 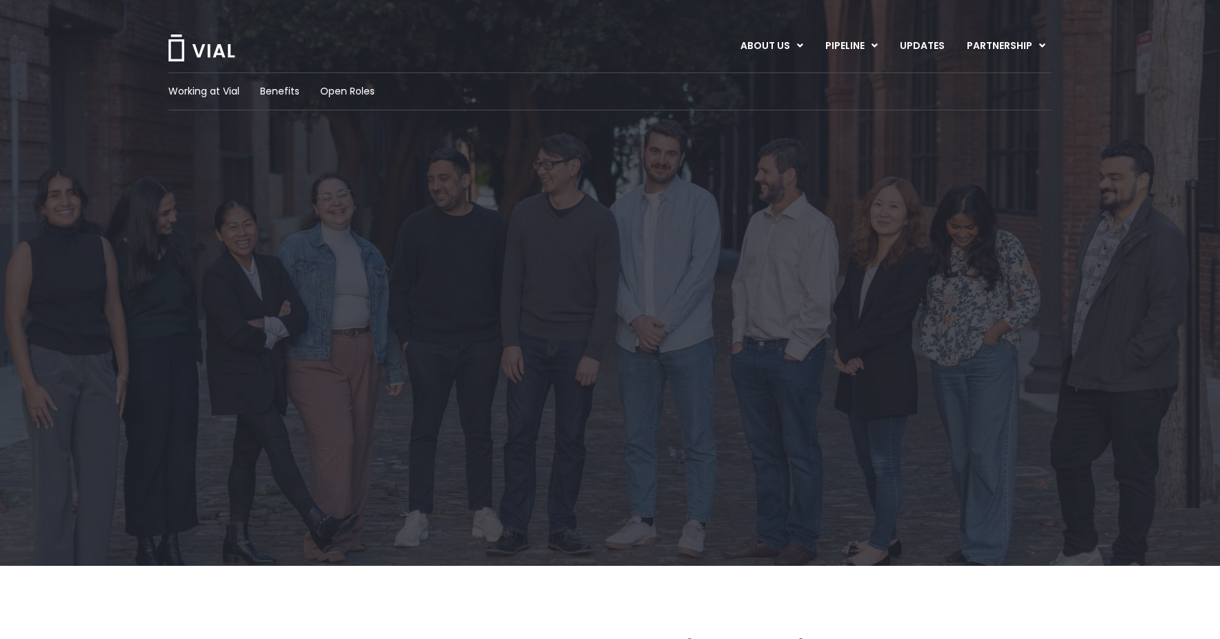 What do you see at coordinates (204, 91) in the screenshot?
I see `span: Working at Vial` at bounding box center [204, 91].